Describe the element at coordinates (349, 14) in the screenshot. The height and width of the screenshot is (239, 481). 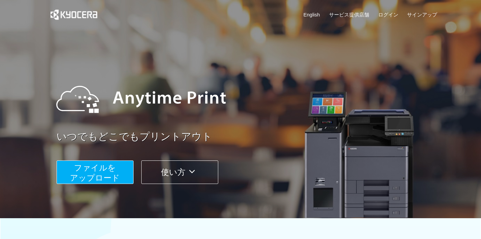
I see `a: サービス提供店舗` at that location.